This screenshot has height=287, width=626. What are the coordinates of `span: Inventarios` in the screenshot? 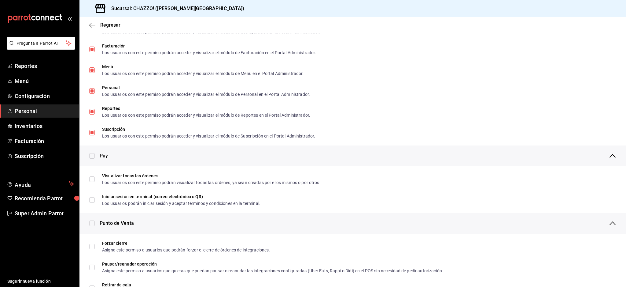 It's located at (44, 126).